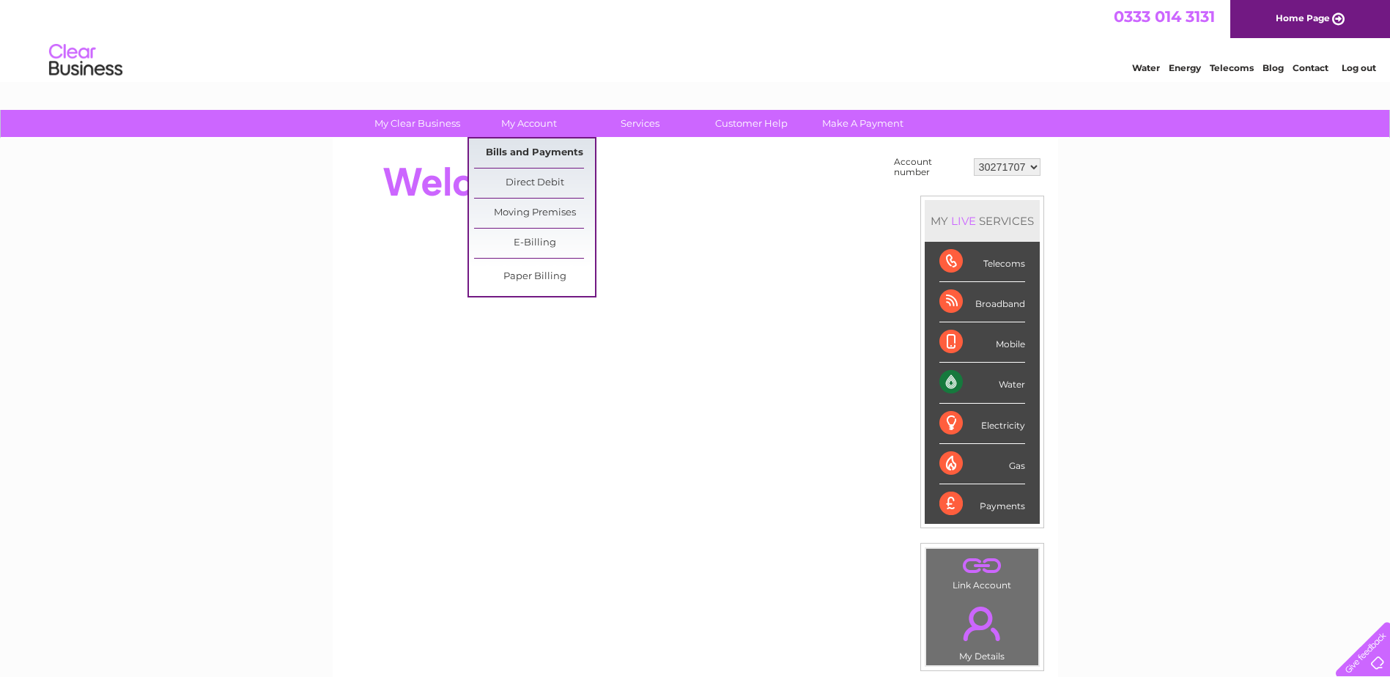 The image size is (1390, 677). I want to click on a: Water, so click(1146, 67).